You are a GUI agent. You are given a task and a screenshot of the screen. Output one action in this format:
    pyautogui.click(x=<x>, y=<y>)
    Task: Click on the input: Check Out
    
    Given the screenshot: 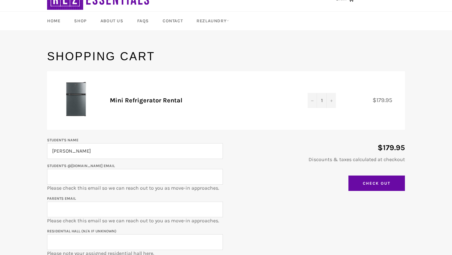 What is the action you would take?
    pyautogui.click(x=377, y=183)
    